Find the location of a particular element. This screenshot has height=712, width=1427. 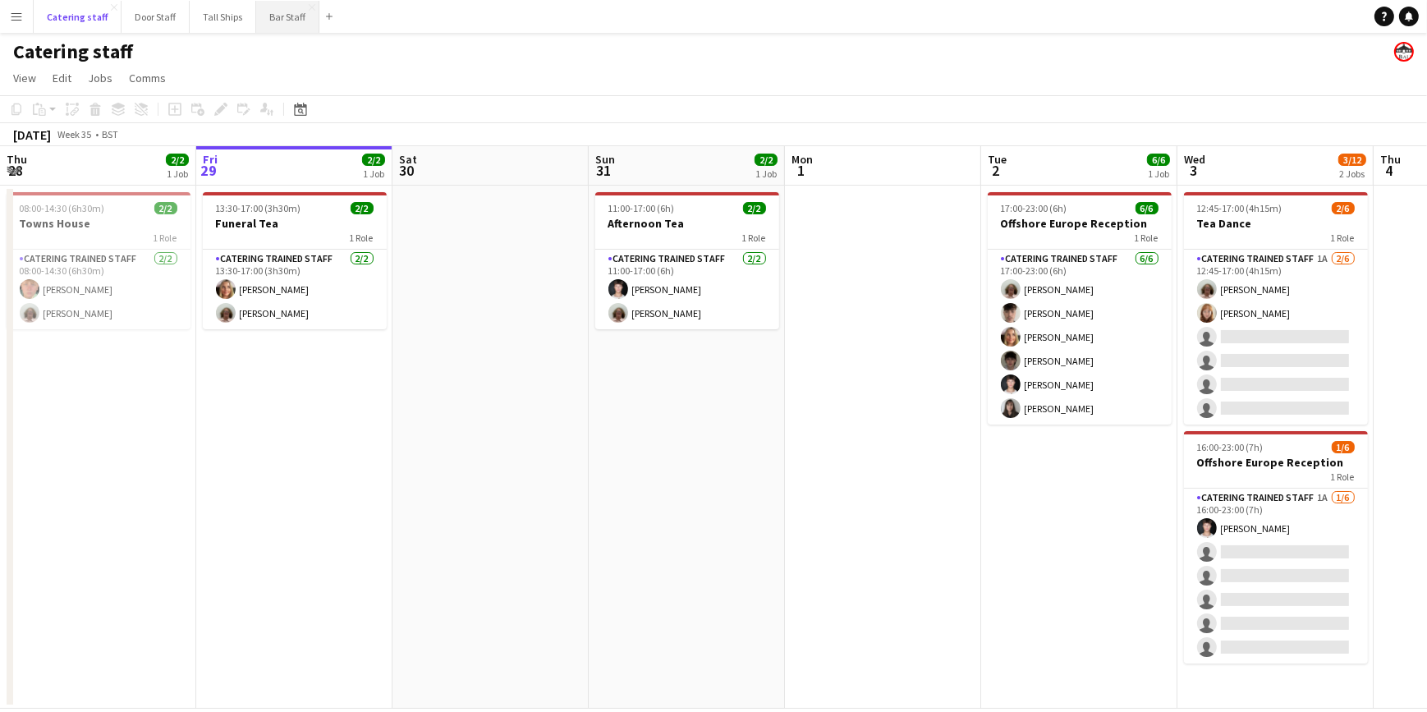

button: Bar Staff is located at coordinates (287, 16).